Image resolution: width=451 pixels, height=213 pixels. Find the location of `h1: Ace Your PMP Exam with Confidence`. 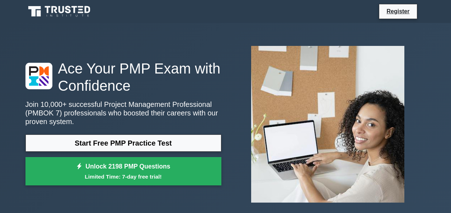

h1: Ace Your PMP Exam with Confidence is located at coordinates (124, 77).